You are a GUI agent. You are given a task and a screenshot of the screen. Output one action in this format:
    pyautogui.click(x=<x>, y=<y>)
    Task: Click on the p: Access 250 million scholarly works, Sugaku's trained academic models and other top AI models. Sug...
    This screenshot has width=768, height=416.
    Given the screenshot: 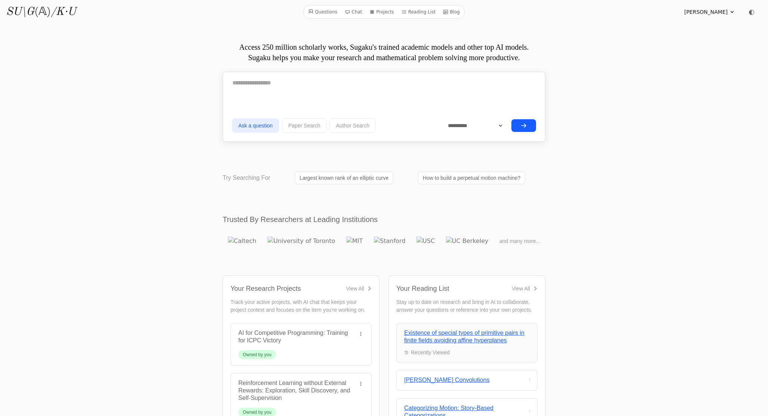 What is the action you would take?
    pyautogui.click(x=384, y=52)
    